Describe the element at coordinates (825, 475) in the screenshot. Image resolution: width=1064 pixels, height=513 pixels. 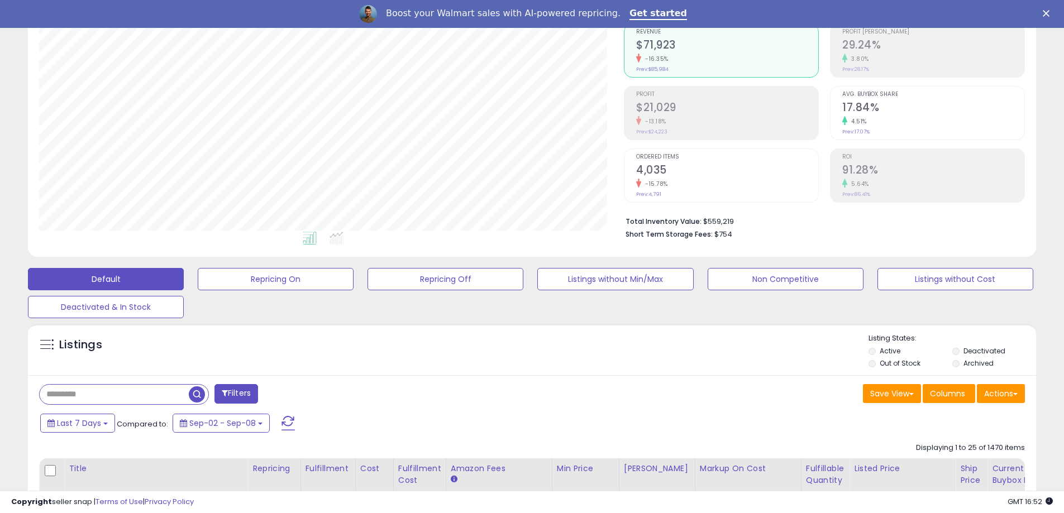
I see `div: Fulfillable Quantity` at that location.